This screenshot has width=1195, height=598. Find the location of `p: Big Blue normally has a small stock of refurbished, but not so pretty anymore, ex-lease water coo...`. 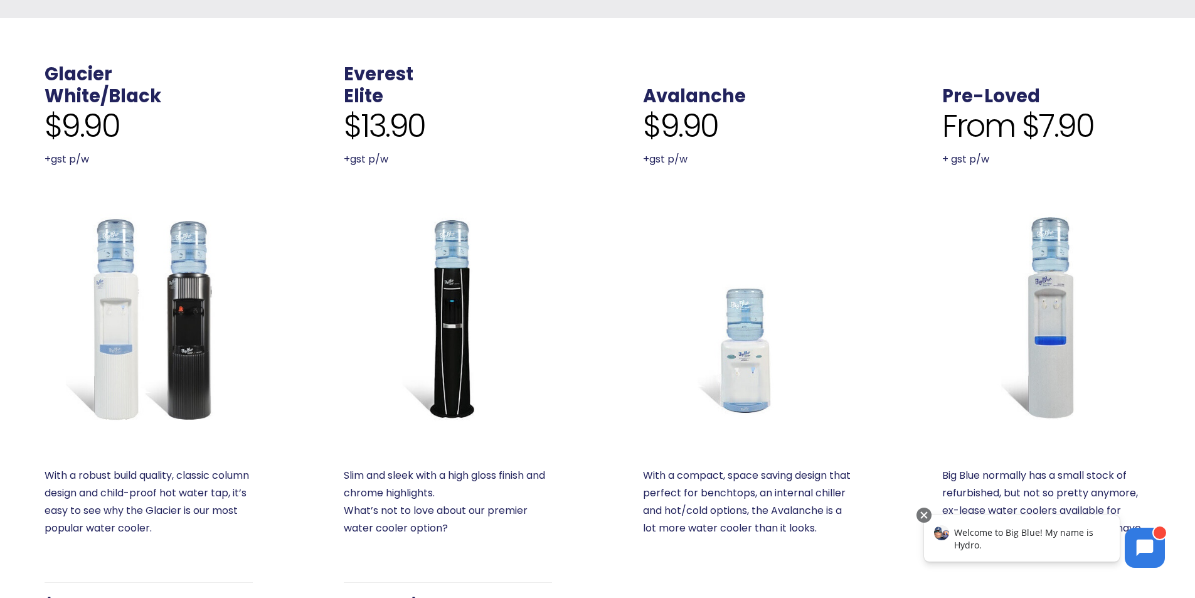

p: Big Blue normally has a small stock of refurbished, but not so pretty anymore, ex-lease water coo... is located at coordinates (1047, 511).